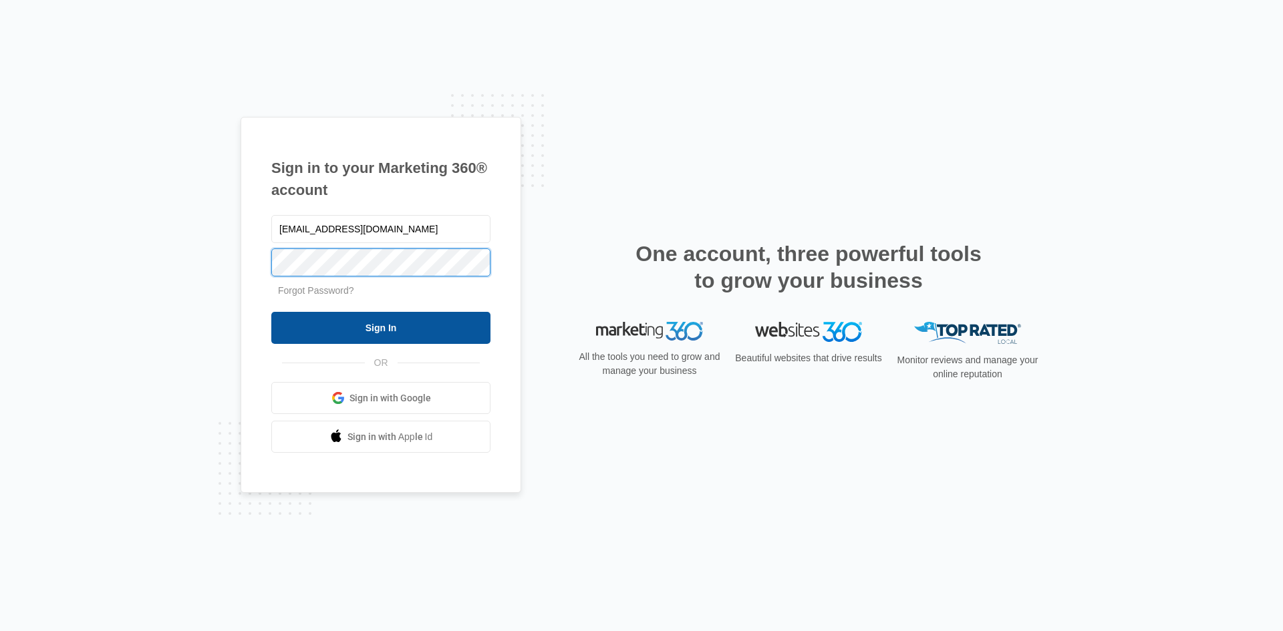 The height and width of the screenshot is (631, 1283). Describe the element at coordinates (390, 437) in the screenshot. I see `span: Sign in with Apple Id` at that location.